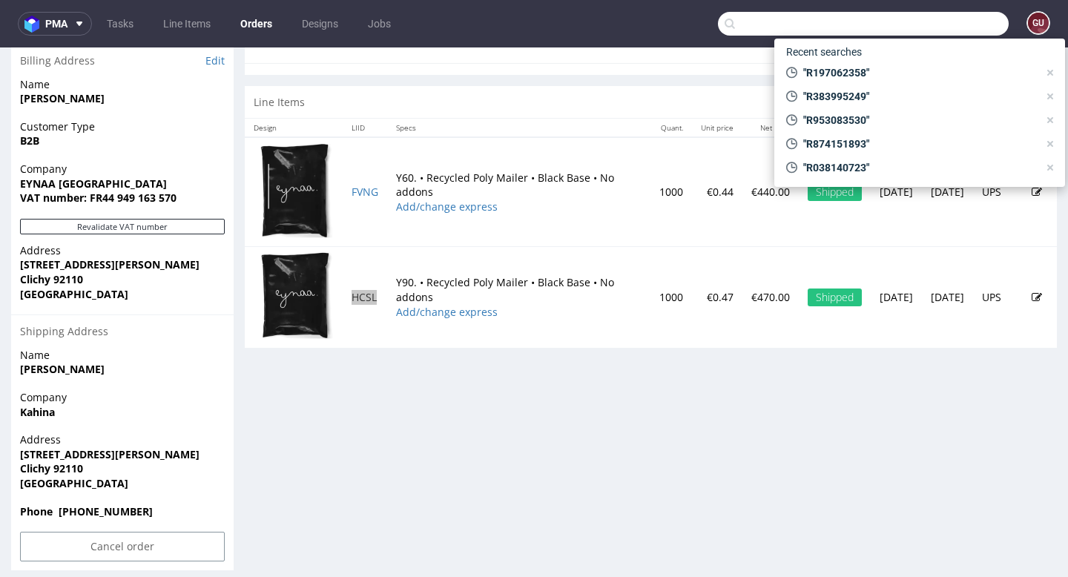 This screenshot has height=577, width=1068. What do you see at coordinates (518, 80) in the screenshot?
I see `th: Specs` at bounding box center [518, 80].